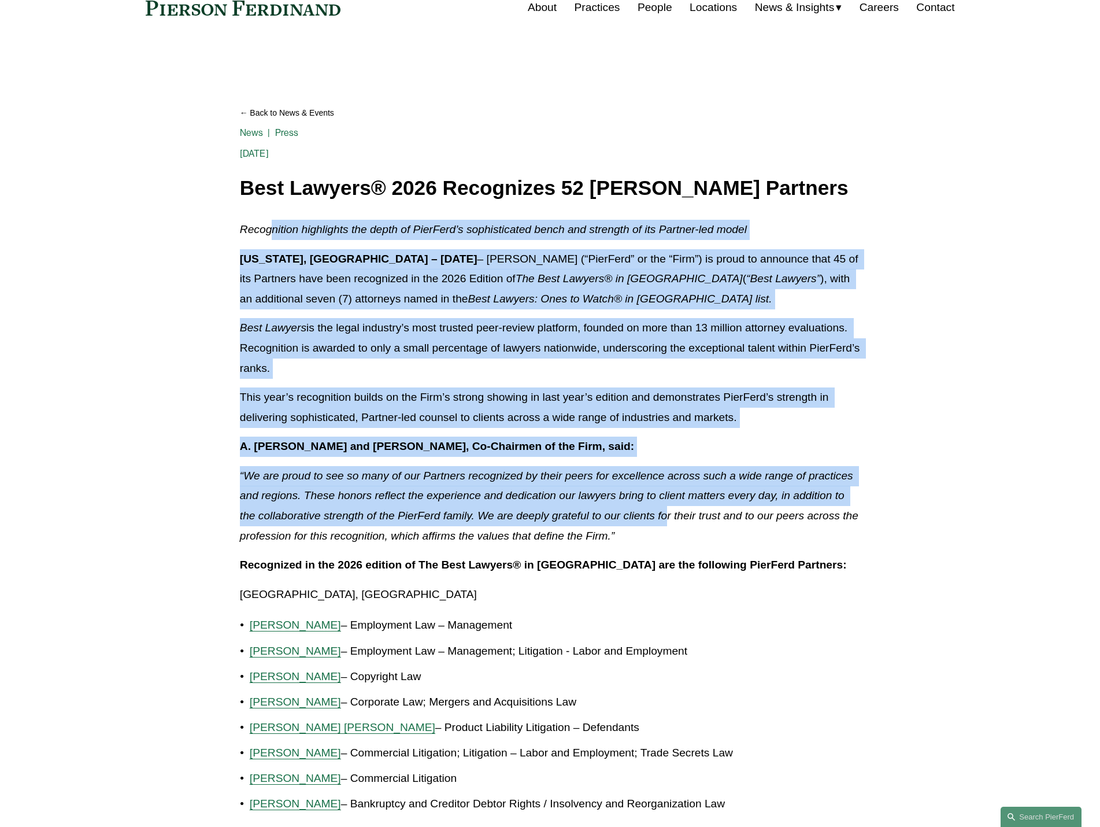 This screenshot has width=1100, height=827. What do you see at coordinates (551, 505) in the screenshot?
I see `em: “We are proud to see so many of our Partners recognized by their peers for excellence across such...` at bounding box center [551, 505].